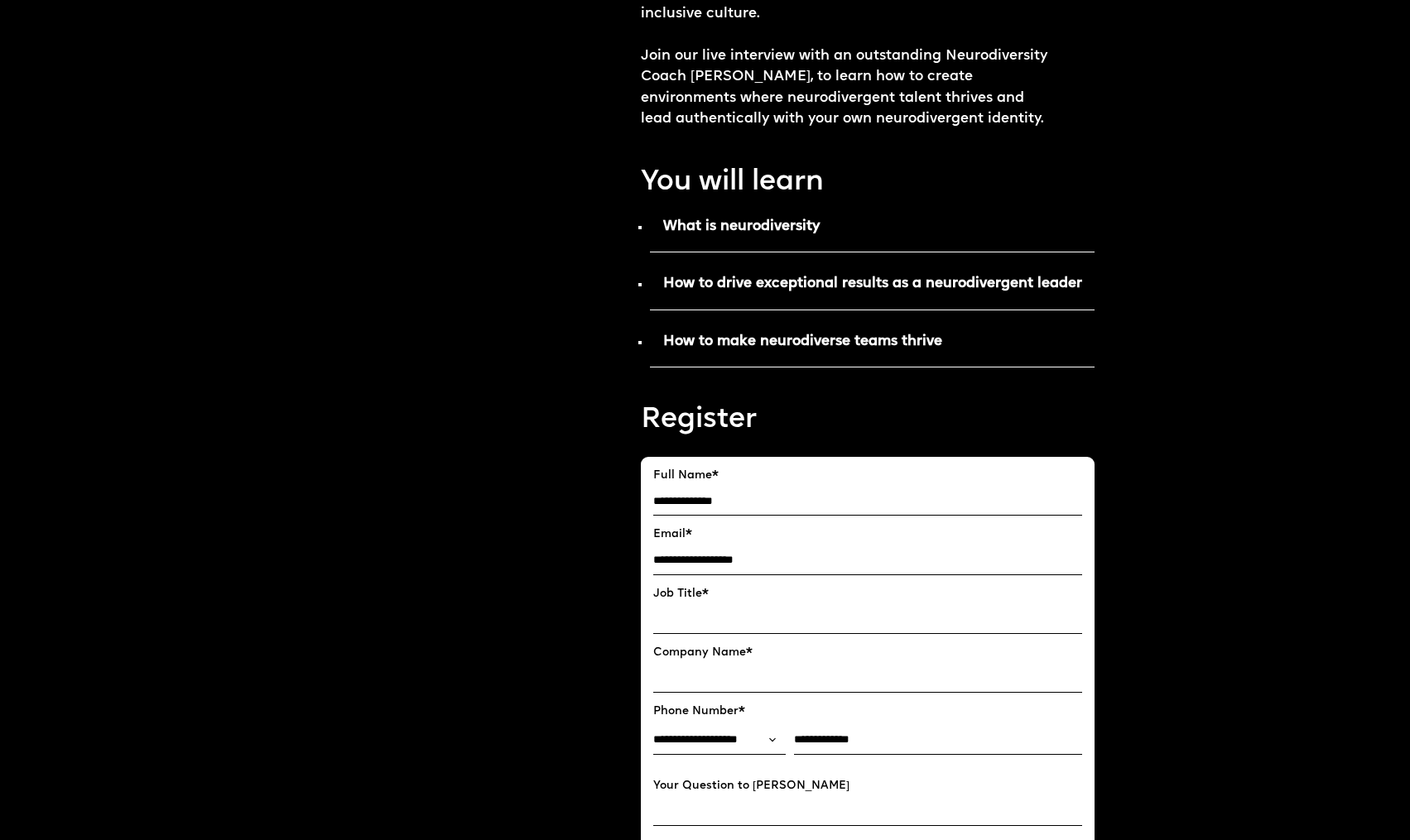  Describe the element at coordinates (868, 653) in the screenshot. I see `label: Company Name` at that location.